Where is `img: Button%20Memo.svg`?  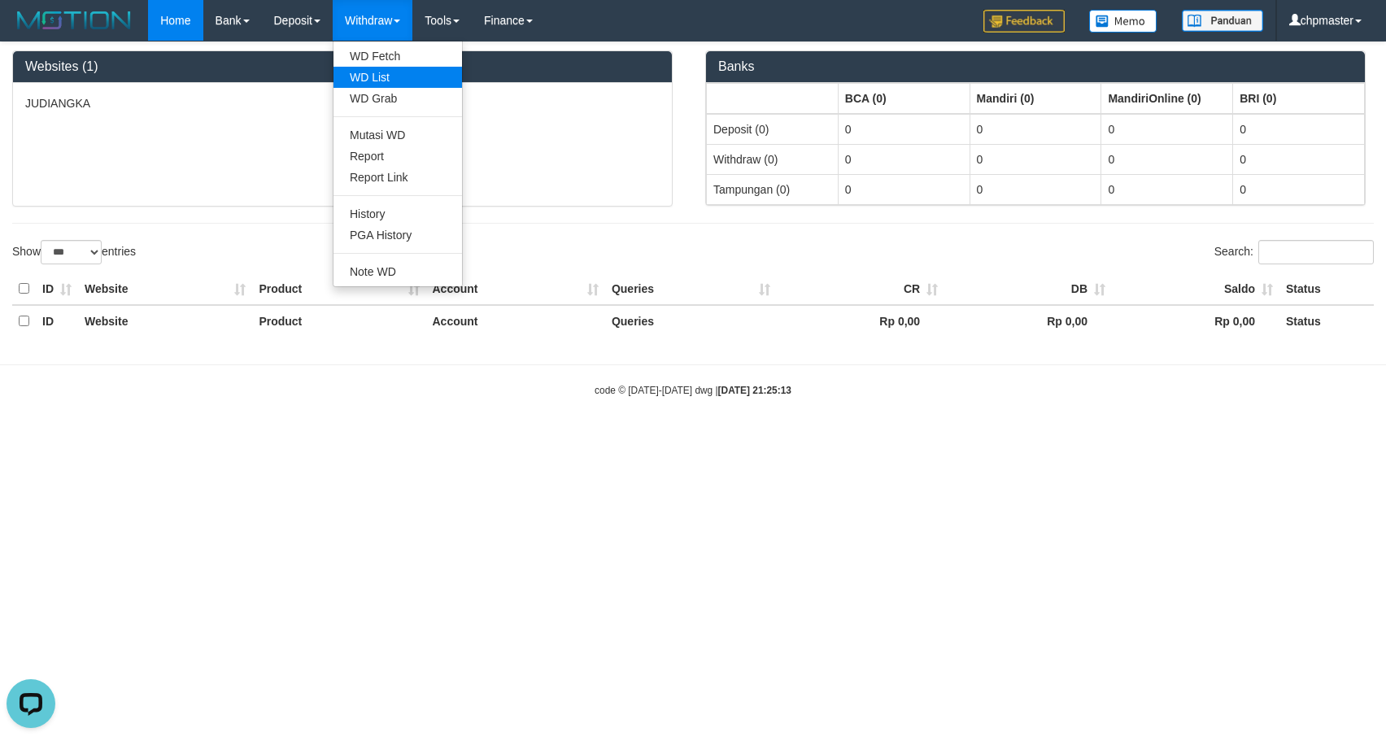
img: Button%20Memo.svg is located at coordinates (1123, 21).